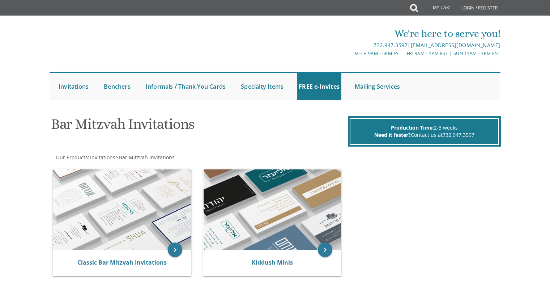 This screenshot has width=550, height=299. Describe the element at coordinates (437, 8) in the screenshot. I see `a: My Cart` at that location.